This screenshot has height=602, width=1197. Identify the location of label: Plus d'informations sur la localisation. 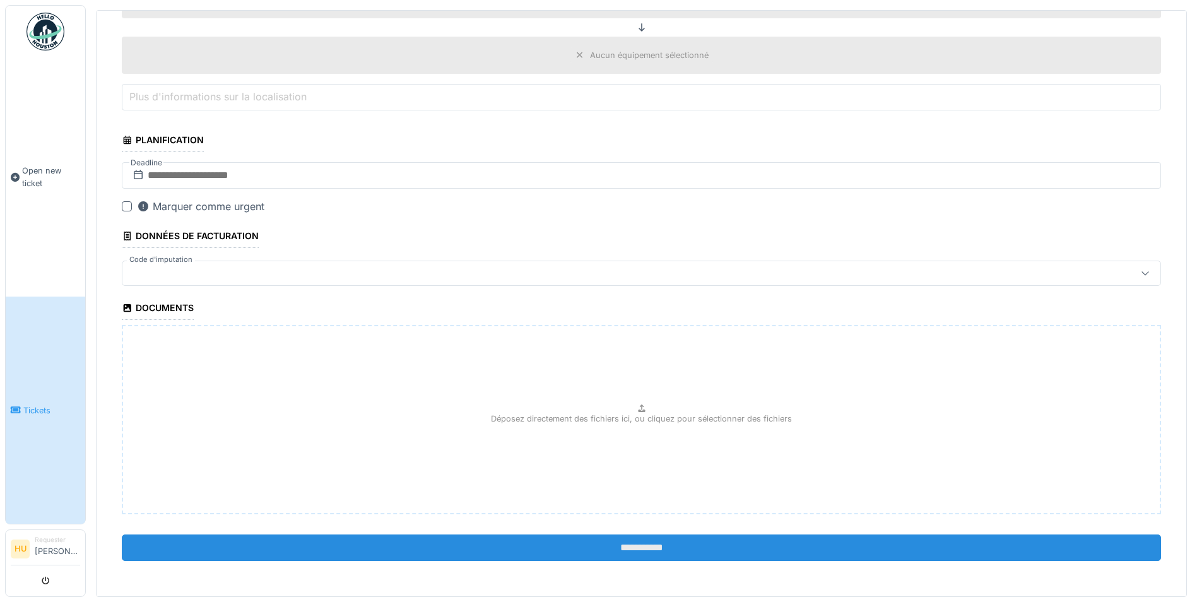
(218, 97).